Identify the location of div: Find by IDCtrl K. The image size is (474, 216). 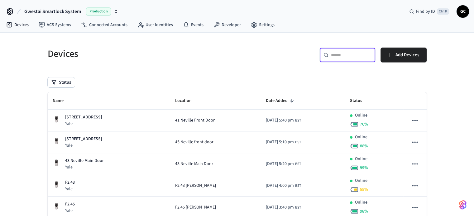
(429, 12).